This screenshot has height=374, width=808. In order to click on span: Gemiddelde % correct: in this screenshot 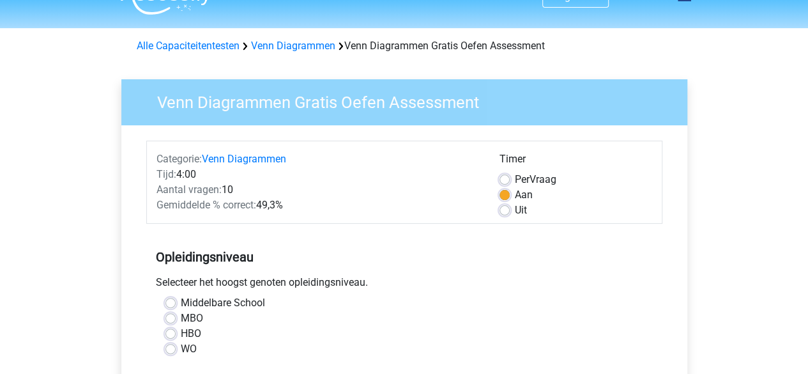, I will do `click(206, 204)`.